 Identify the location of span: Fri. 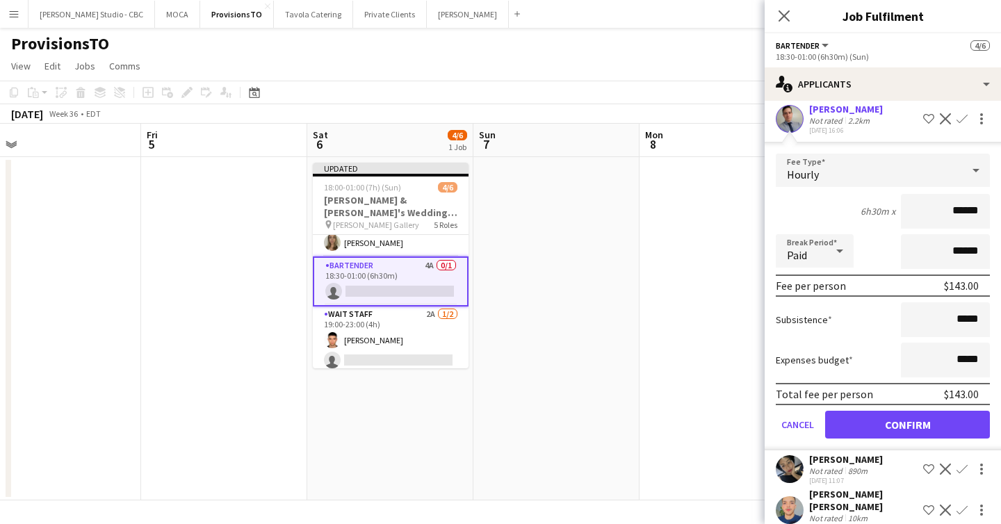
(152, 135).